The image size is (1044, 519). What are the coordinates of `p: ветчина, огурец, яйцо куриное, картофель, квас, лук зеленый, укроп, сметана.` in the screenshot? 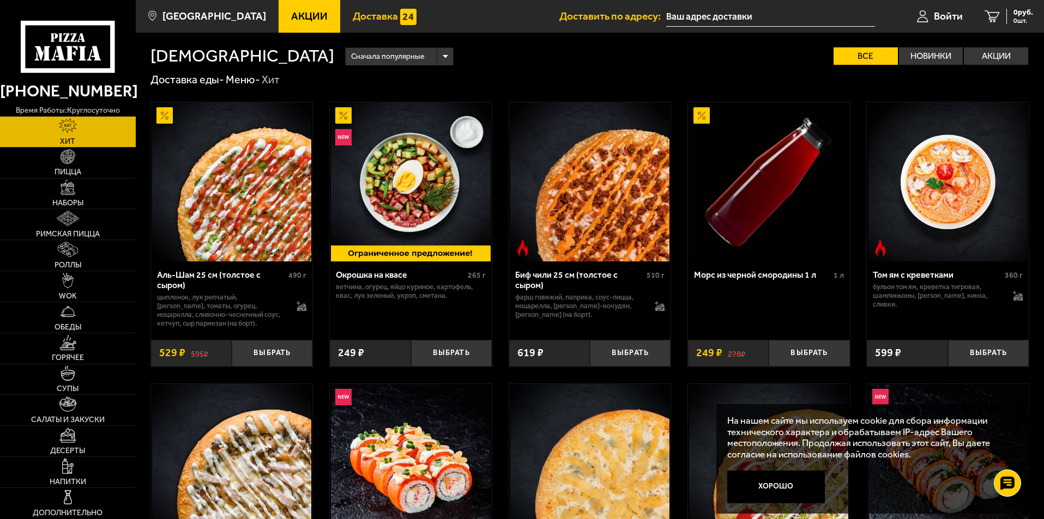 It's located at (410, 292).